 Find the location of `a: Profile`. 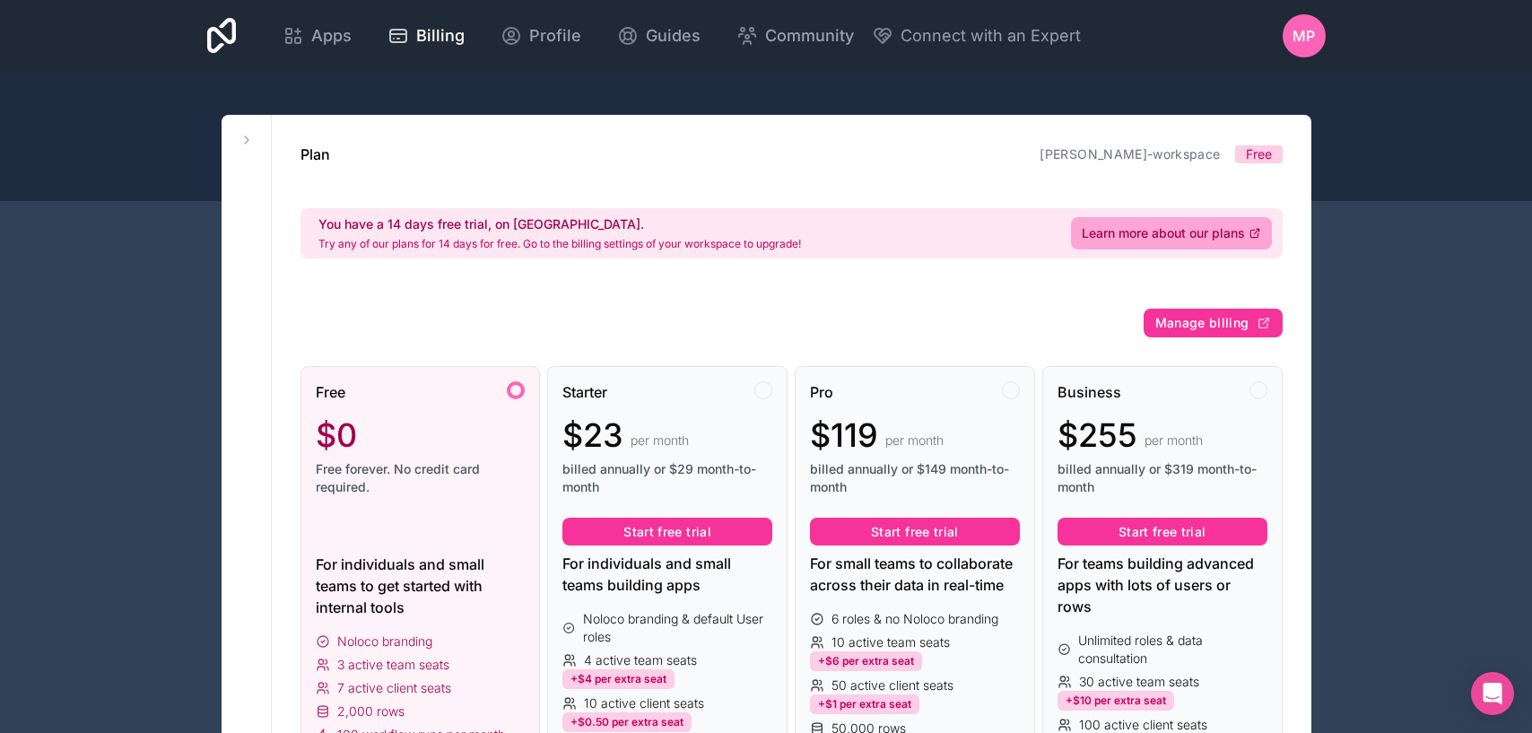

a: Profile is located at coordinates (541, 36).